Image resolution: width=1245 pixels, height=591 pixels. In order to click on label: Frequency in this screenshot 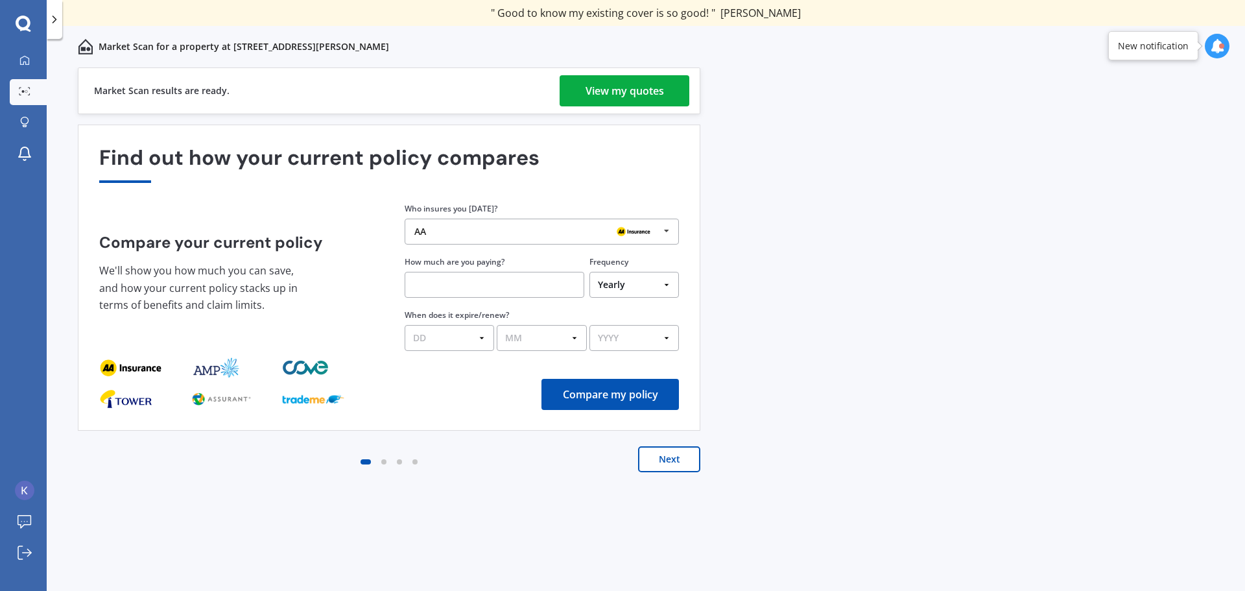, I will do `click(609, 261)`.